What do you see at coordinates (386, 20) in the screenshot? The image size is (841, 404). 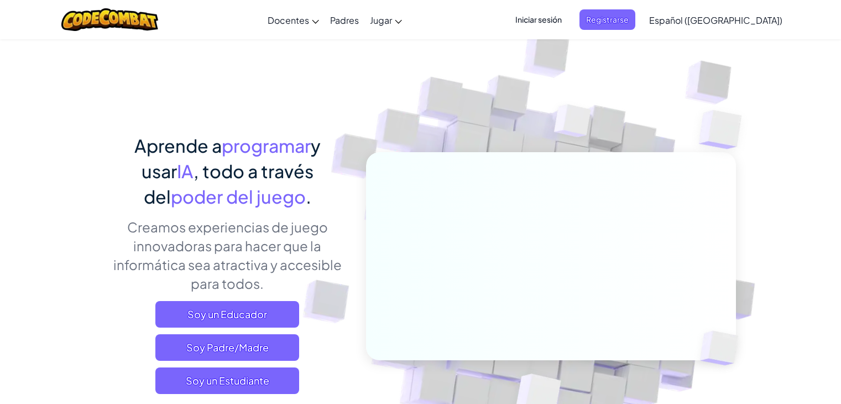 I see `a: Jugar` at bounding box center [386, 20].